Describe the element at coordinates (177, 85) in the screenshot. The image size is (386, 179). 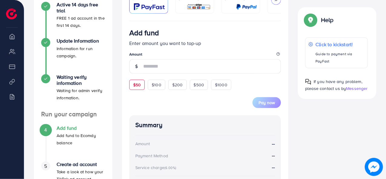
I see `span: $200` at that location.